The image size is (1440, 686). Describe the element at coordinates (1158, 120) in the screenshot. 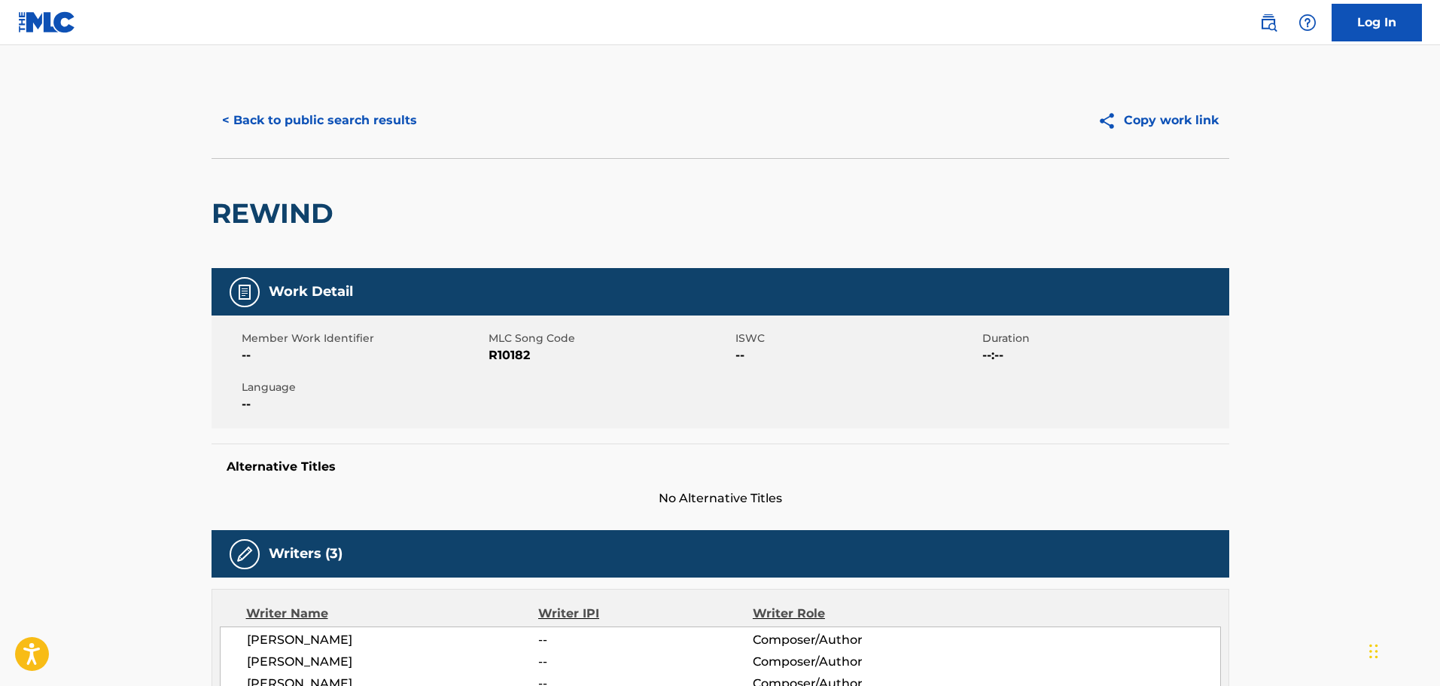

I see `button: Copy work link` at that location.